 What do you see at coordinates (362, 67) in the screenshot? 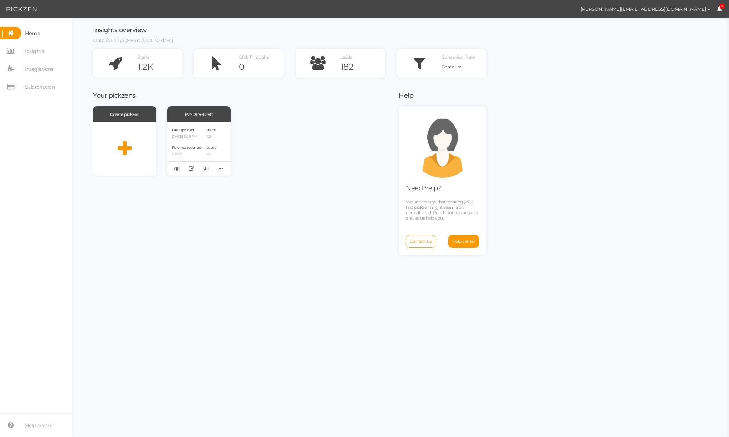
I see `div: 182` at bounding box center [362, 67].